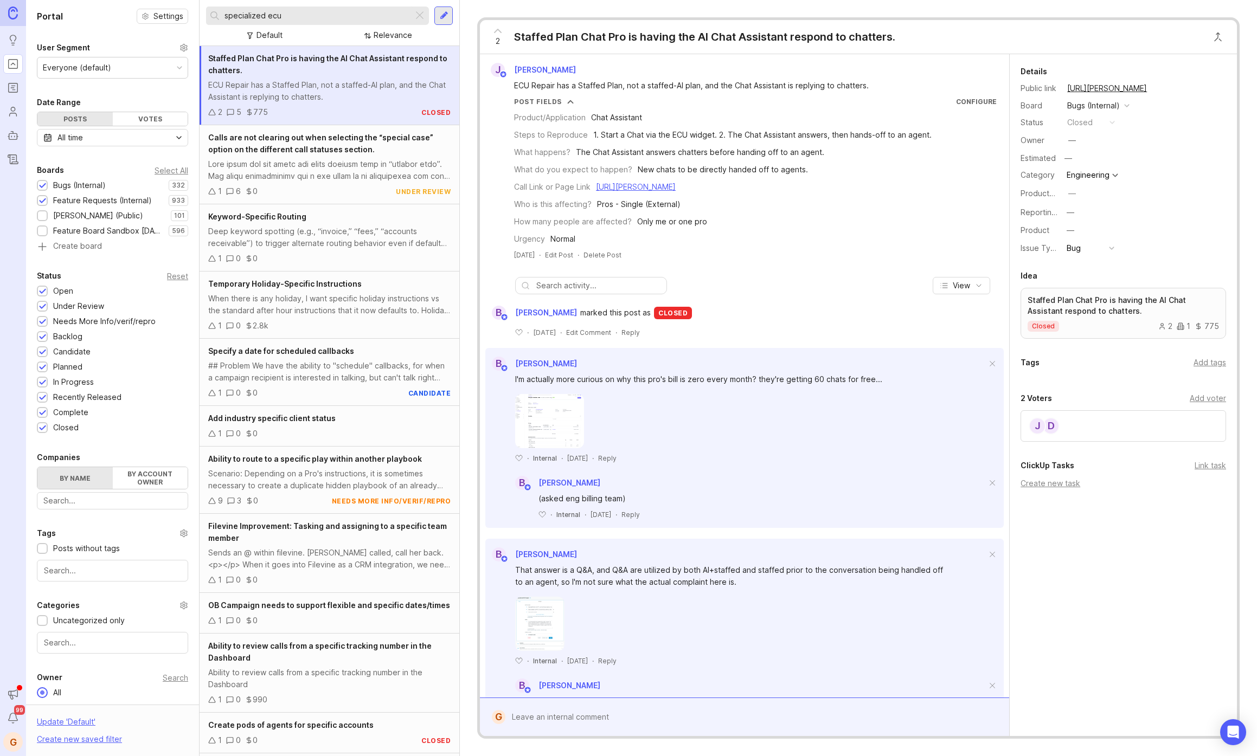 Image resolution: width=1257 pixels, height=756 pixels. I want to click on div: Relevance, so click(393, 35).